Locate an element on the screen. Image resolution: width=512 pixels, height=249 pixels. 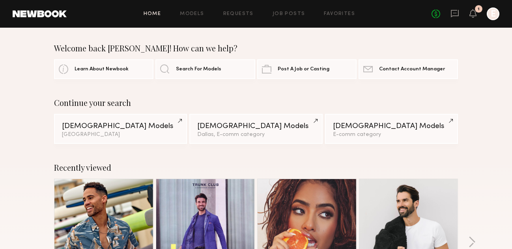
a: Search For Models is located at coordinates (205, 69).